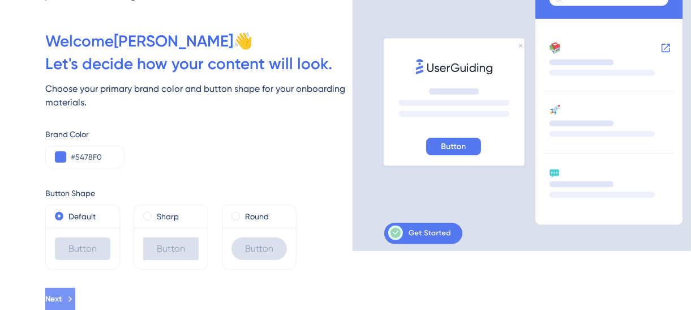 Image resolution: width=691 pixels, height=310 pixels. I want to click on span: Next, so click(53, 299).